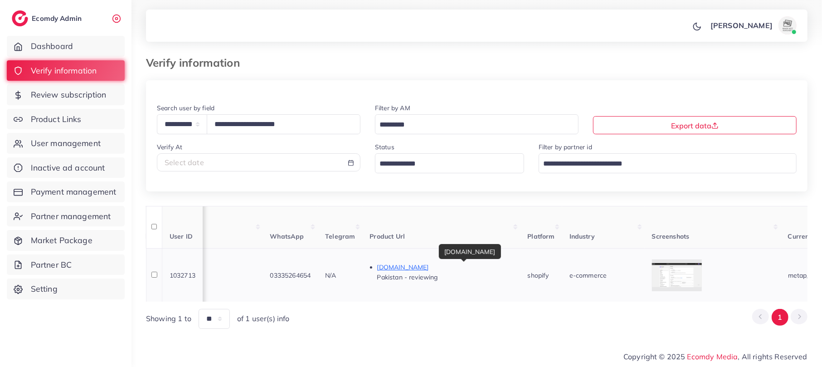  Describe the element at coordinates (184, 162) in the screenshot. I see `span: Select date` at that location.